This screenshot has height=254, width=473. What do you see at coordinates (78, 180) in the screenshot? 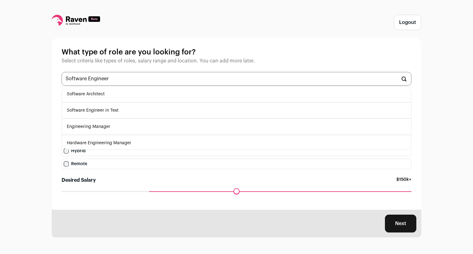
I see `label: Desired Salary` at bounding box center [78, 180].